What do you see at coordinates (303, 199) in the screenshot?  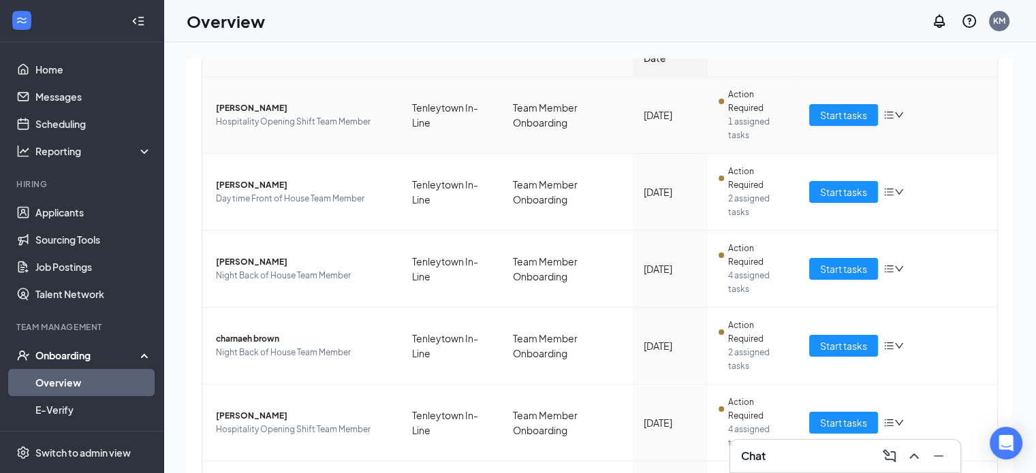 I see `span: Day time Front of House Team Member` at bounding box center [303, 199].